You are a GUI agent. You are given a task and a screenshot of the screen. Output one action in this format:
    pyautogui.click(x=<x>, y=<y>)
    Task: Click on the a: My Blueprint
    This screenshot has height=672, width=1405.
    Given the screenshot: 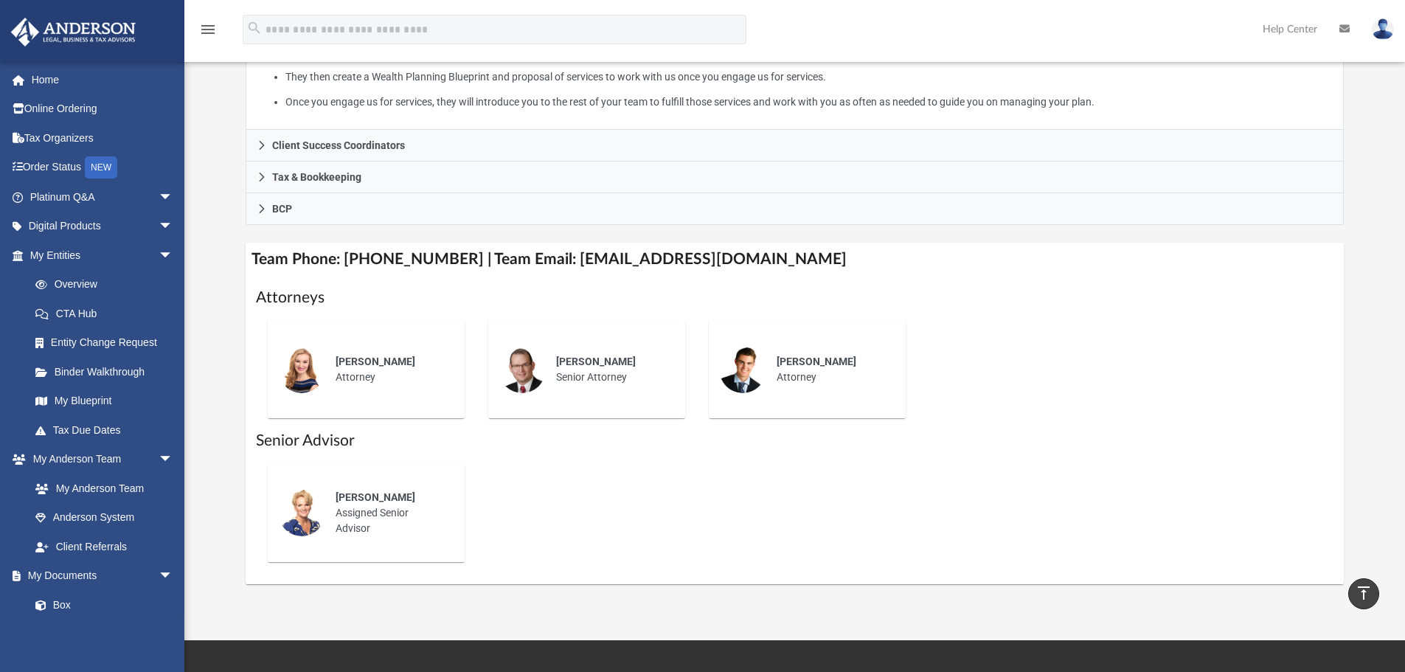 What is the action you would take?
    pyautogui.click(x=104, y=401)
    